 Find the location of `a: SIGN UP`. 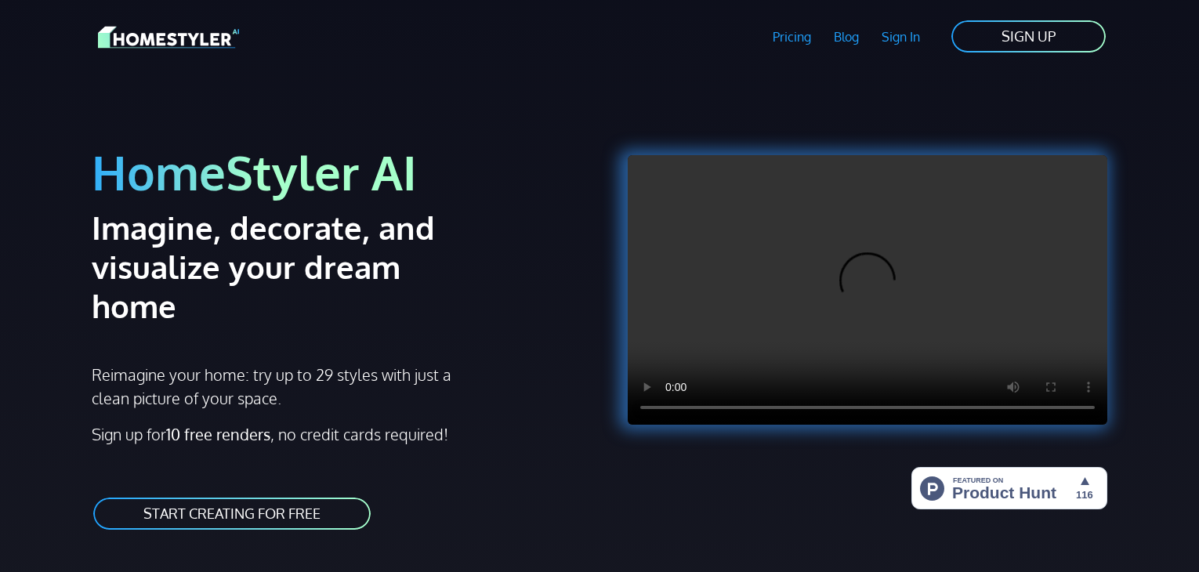

a: SIGN UP is located at coordinates (1028, 36).